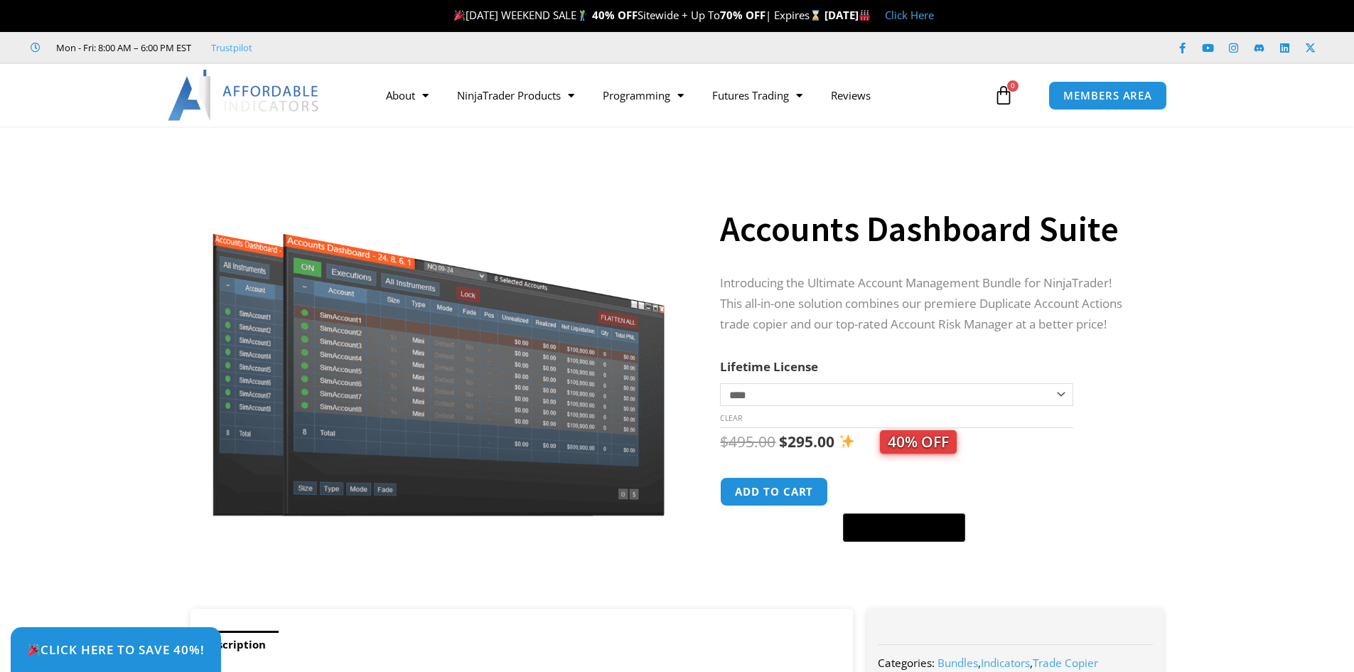 The image size is (1354, 672). What do you see at coordinates (643, 95) in the screenshot?
I see `a: Programming` at bounding box center [643, 95].